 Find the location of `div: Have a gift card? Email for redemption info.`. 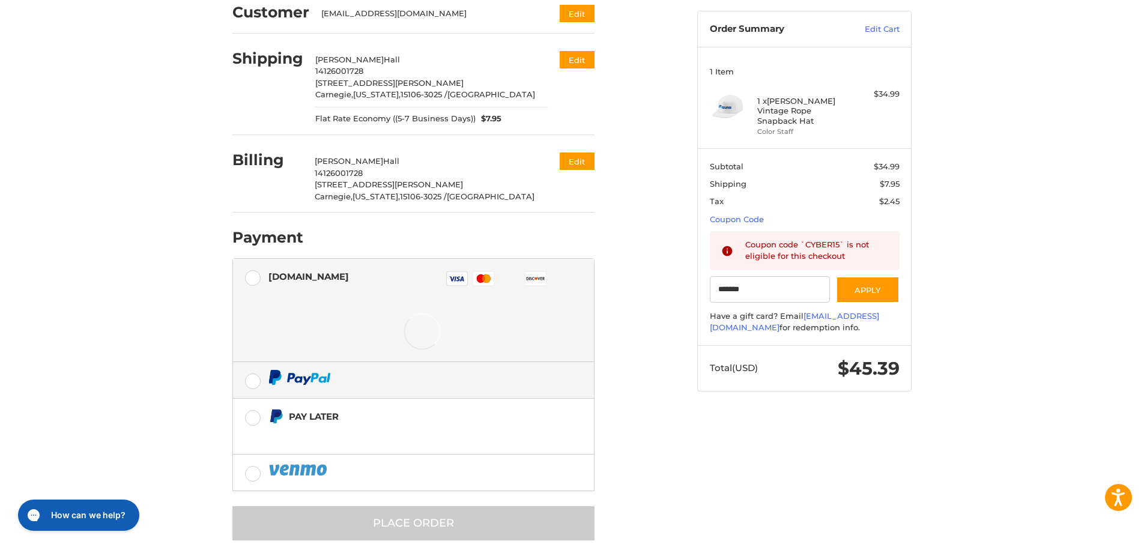

div: Have a gift card? Email for redemption info. is located at coordinates (805, 322).